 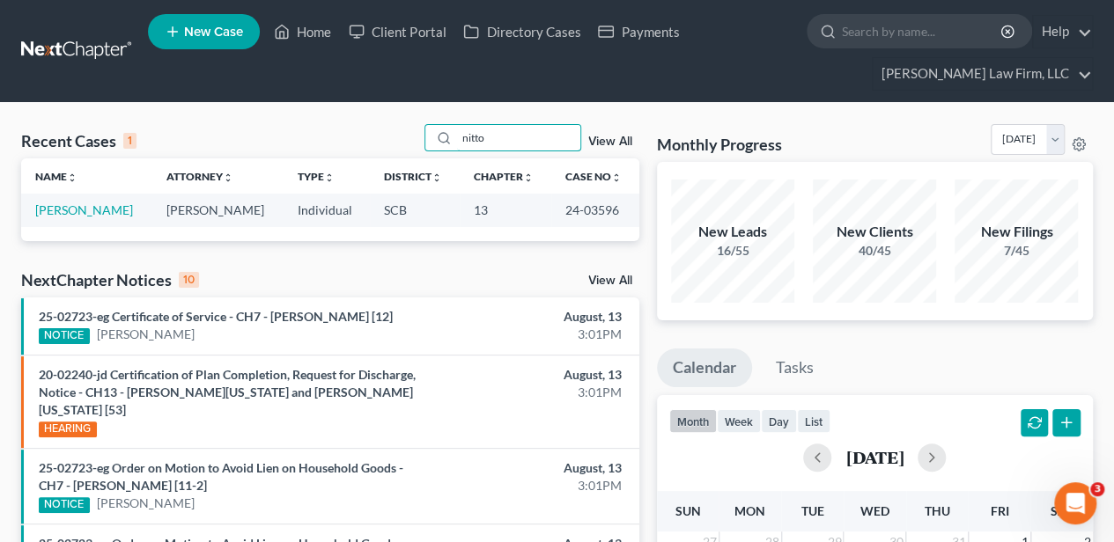 I want to click on div: 1, so click(x=129, y=141).